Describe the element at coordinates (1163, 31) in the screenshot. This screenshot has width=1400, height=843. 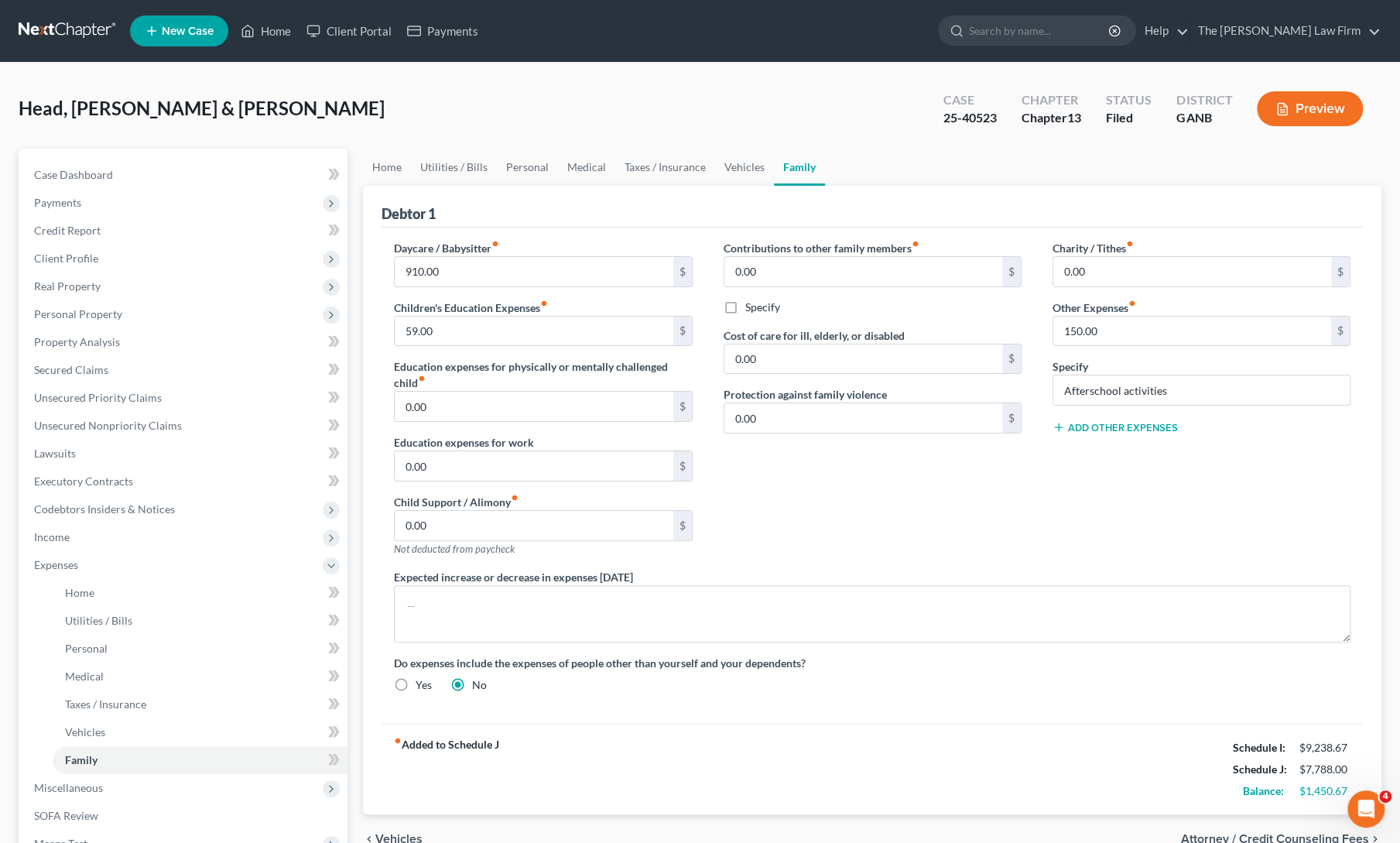
I see `a: Help` at that location.